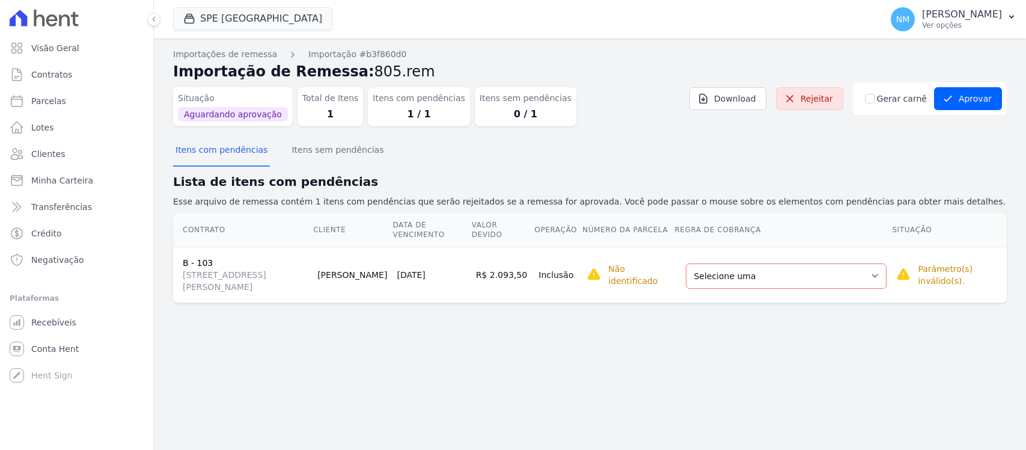  What do you see at coordinates (968, 99) in the screenshot?
I see `button: Aprovar` at bounding box center [968, 99].